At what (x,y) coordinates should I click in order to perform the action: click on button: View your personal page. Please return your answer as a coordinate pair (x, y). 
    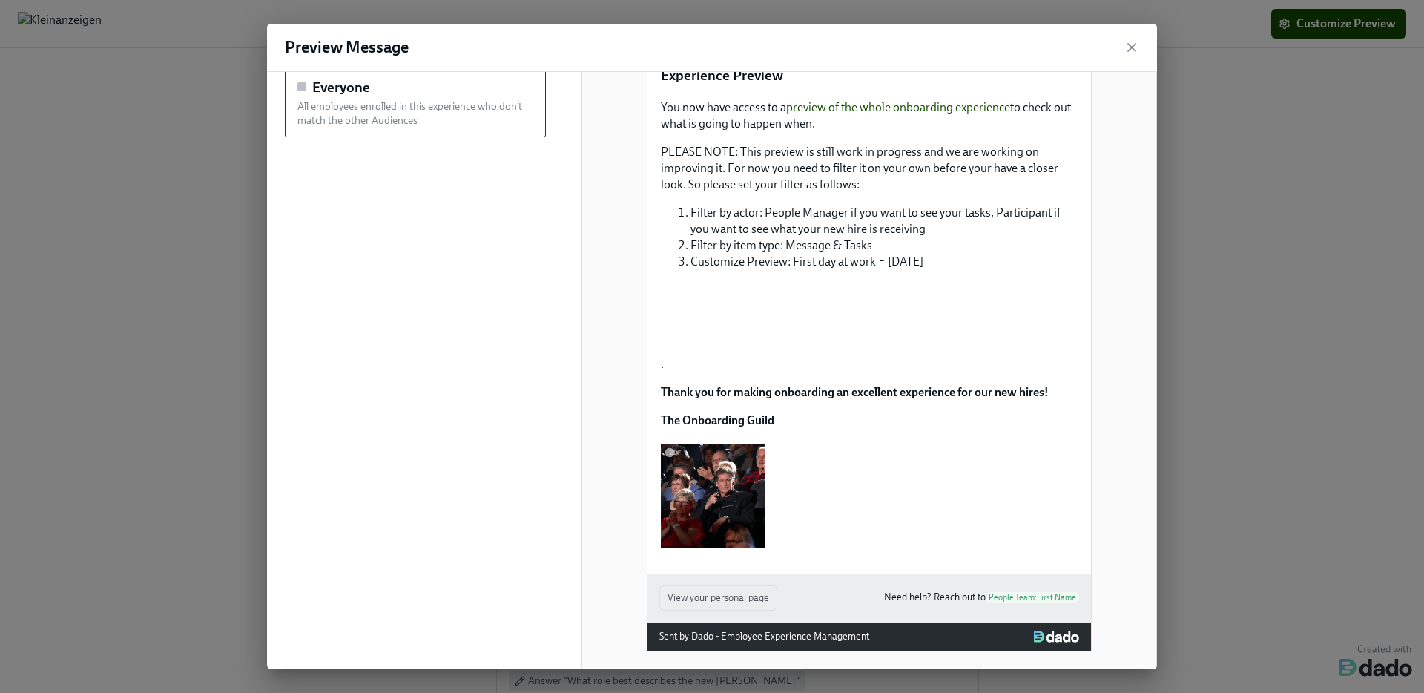
    Looking at the image, I should click on (718, 598).